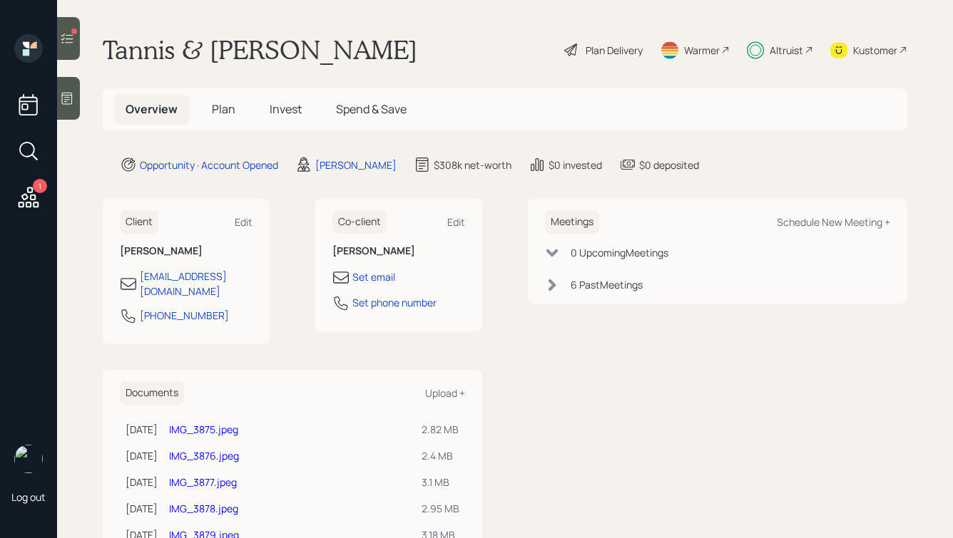 Image resolution: width=953 pixels, height=538 pixels. Describe the element at coordinates (440, 482) in the screenshot. I see `div: 3.1 MB` at that location.